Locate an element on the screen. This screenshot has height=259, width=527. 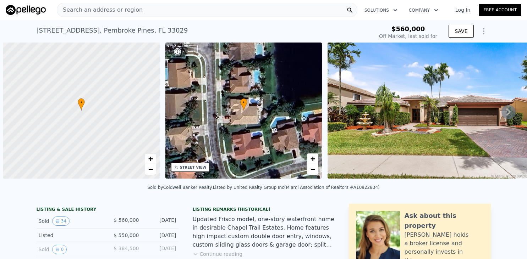
div: LISTING & SALE HISTORY is located at coordinates (107, 210).